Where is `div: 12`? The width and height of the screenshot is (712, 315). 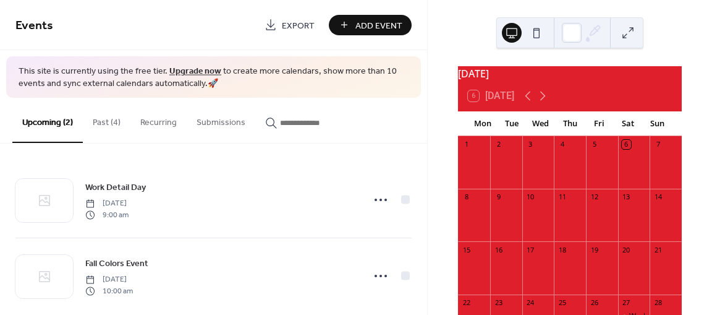
div: 12 is located at coordinates (594, 197).